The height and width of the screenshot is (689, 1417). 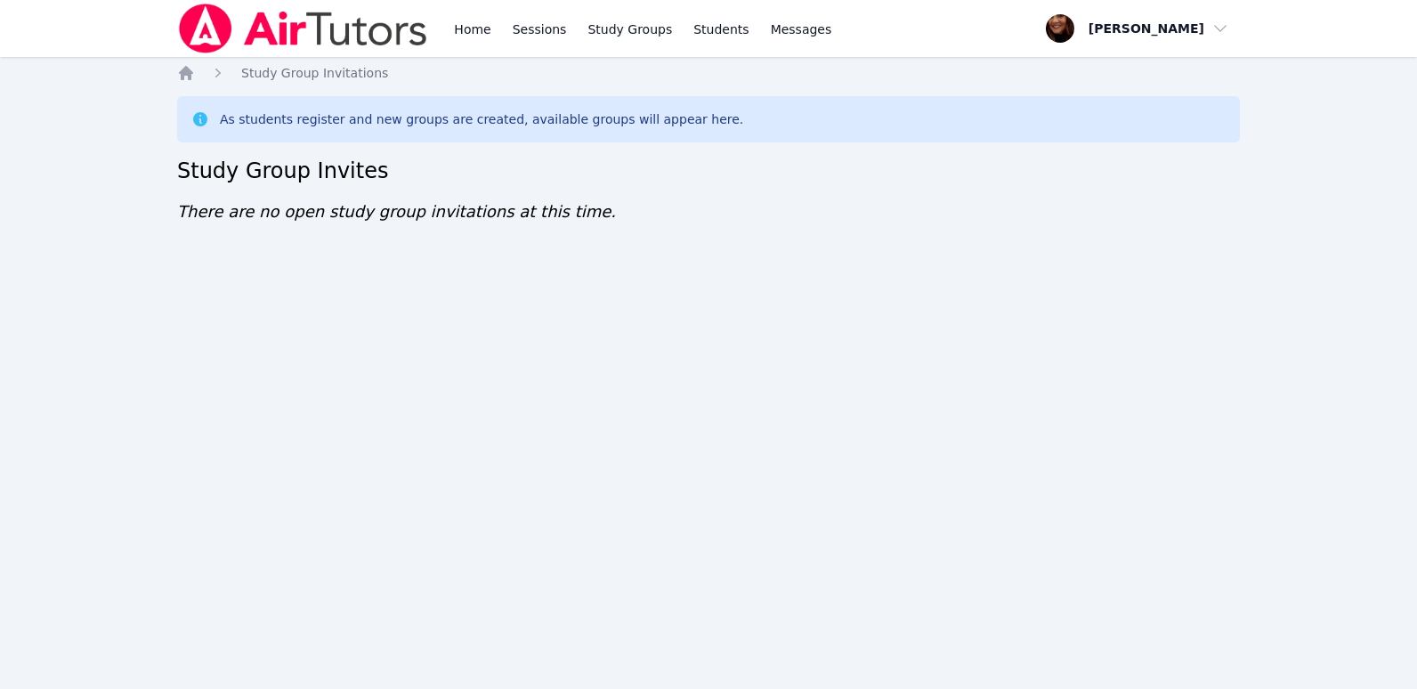 I want to click on nav: Breadcrumb, so click(x=709, y=73).